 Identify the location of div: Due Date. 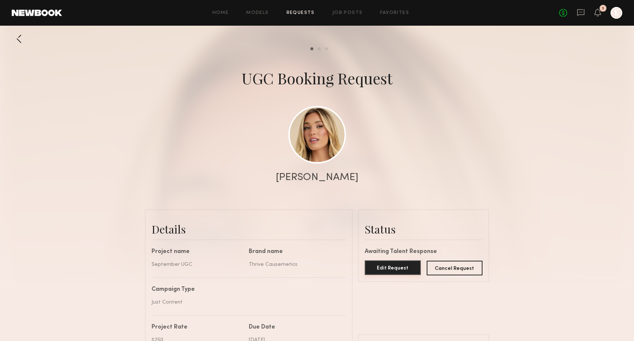
(295, 328).